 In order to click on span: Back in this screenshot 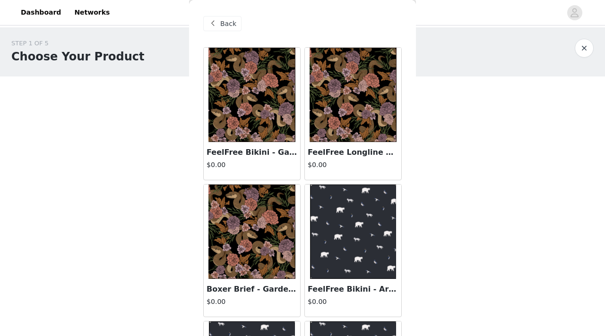, I will do `click(228, 24)`.